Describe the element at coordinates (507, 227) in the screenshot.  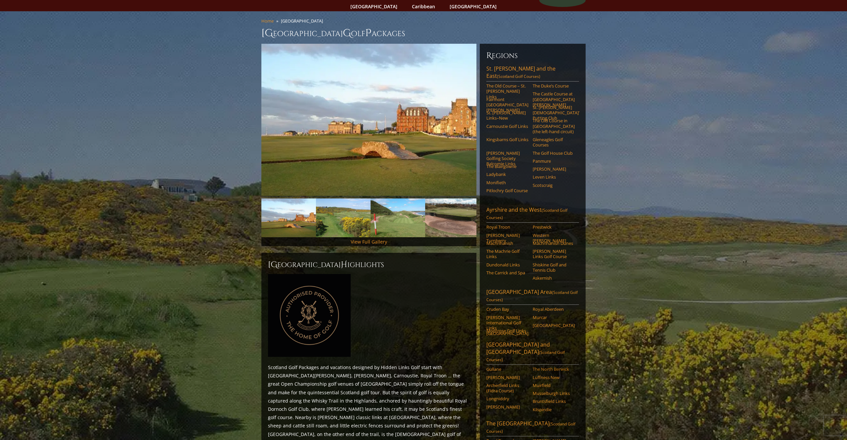
I see `a: Royal Troon` at that location.